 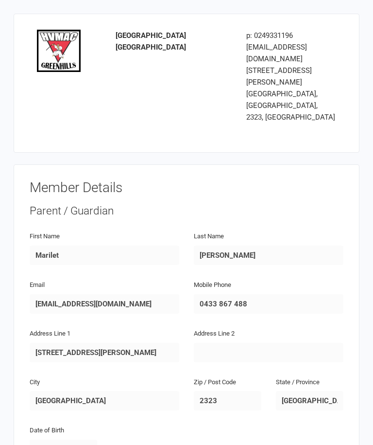 What do you see at coordinates (209, 236) in the screenshot?
I see `label: Last Name` at bounding box center [209, 236].